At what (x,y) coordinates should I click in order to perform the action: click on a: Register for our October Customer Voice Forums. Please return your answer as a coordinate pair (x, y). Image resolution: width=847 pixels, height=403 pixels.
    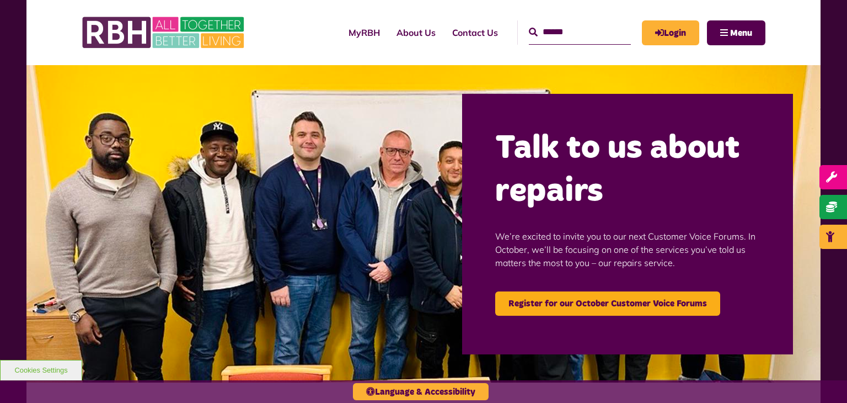
    Looking at the image, I should click on (608, 303).